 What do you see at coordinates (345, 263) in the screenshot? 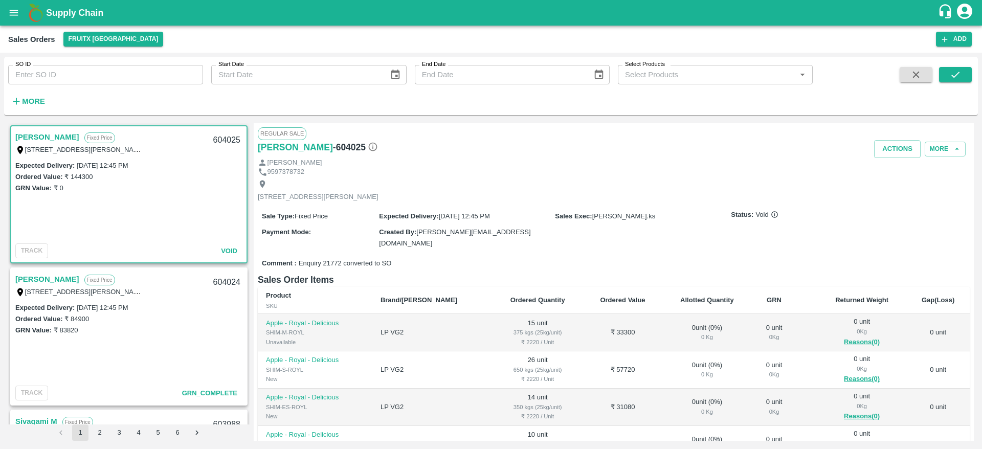
I see `span: Enquiry 21772 converted to SO` at bounding box center [345, 263].